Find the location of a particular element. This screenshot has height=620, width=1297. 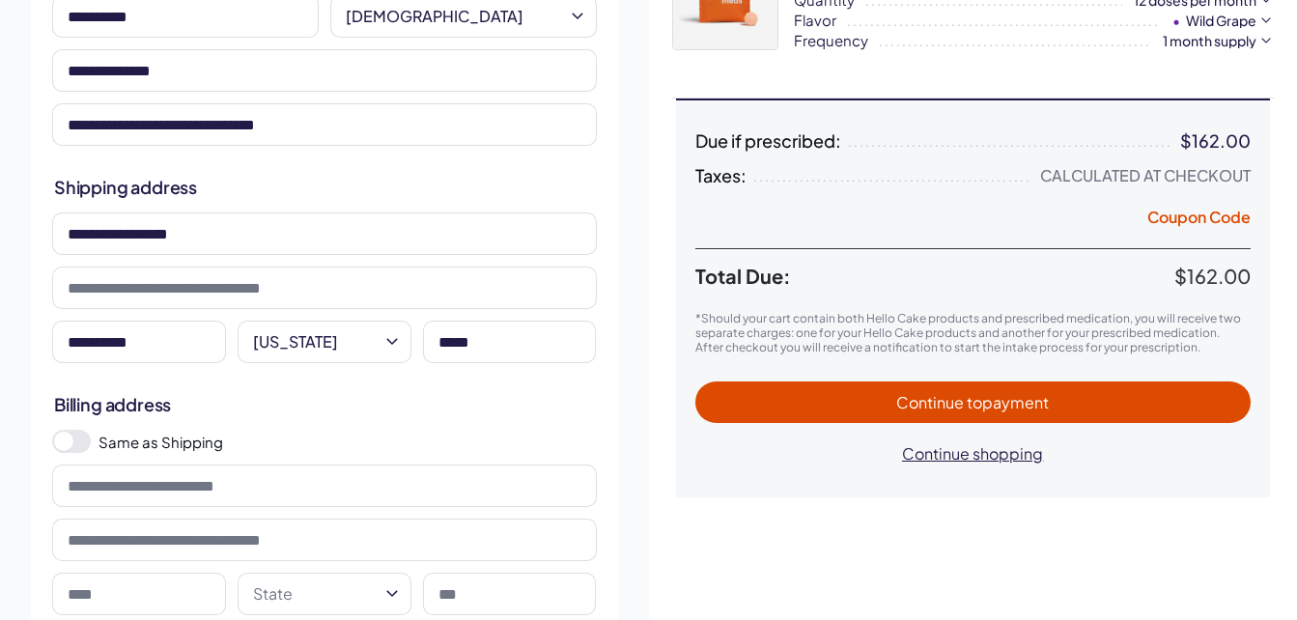

div: Calculated at Checkout is located at coordinates (1145, 176).